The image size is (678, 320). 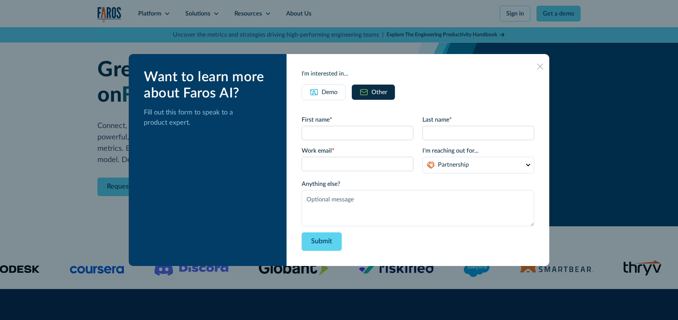 I want to click on label: Anything else?, so click(x=418, y=184).